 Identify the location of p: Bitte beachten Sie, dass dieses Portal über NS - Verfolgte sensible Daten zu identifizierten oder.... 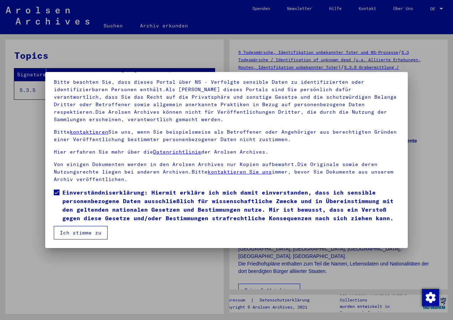
(227, 101).